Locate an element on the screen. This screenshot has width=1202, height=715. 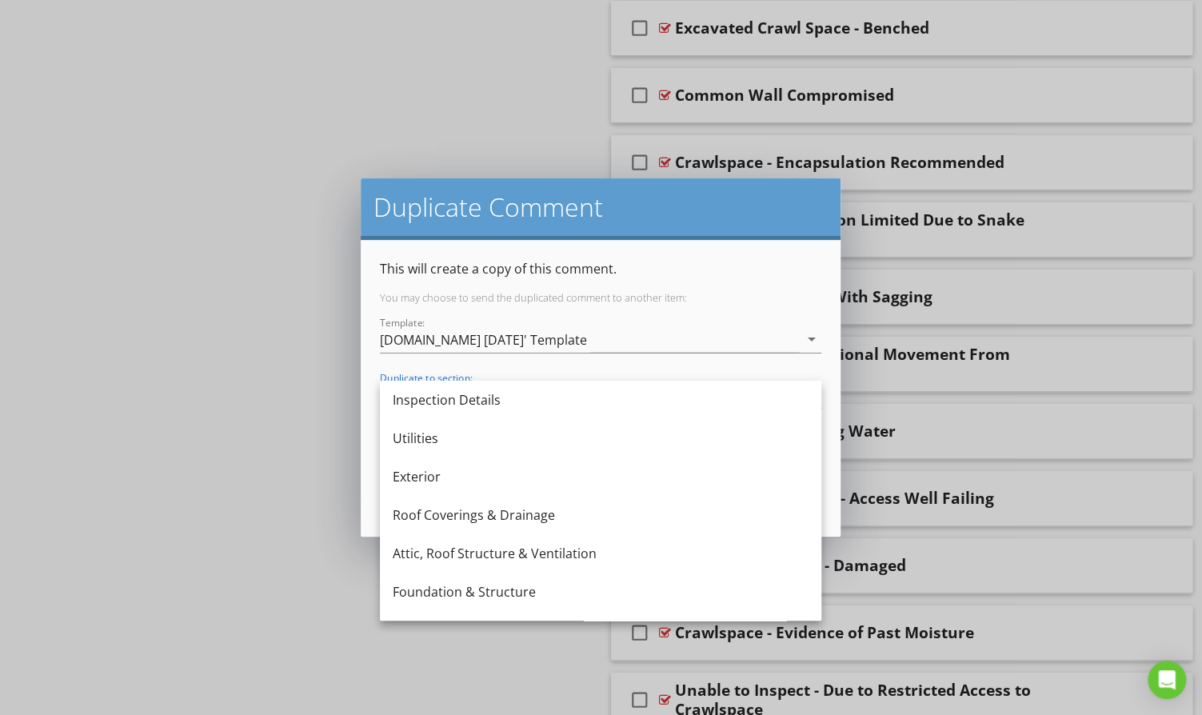
i: arrow_drop_down is located at coordinates (812, 339).